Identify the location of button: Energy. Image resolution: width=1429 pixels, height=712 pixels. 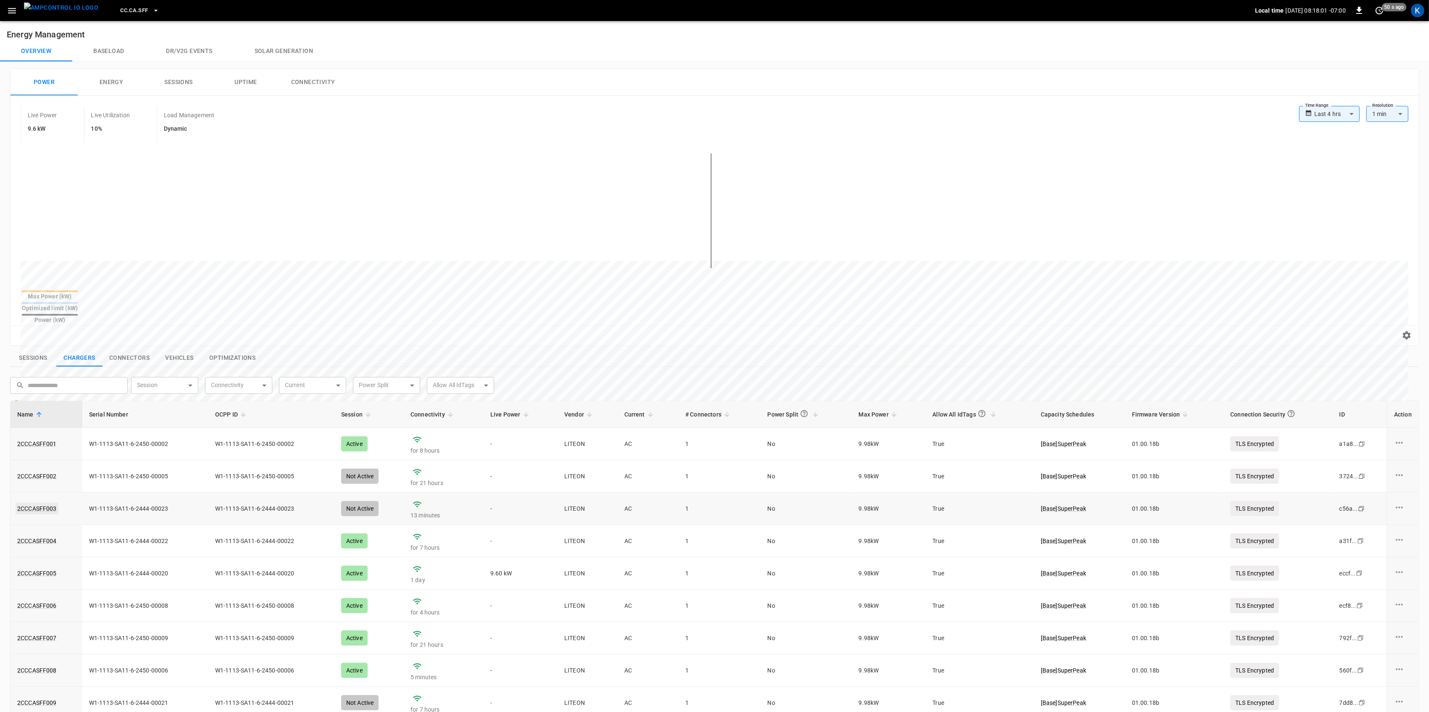
(111, 82).